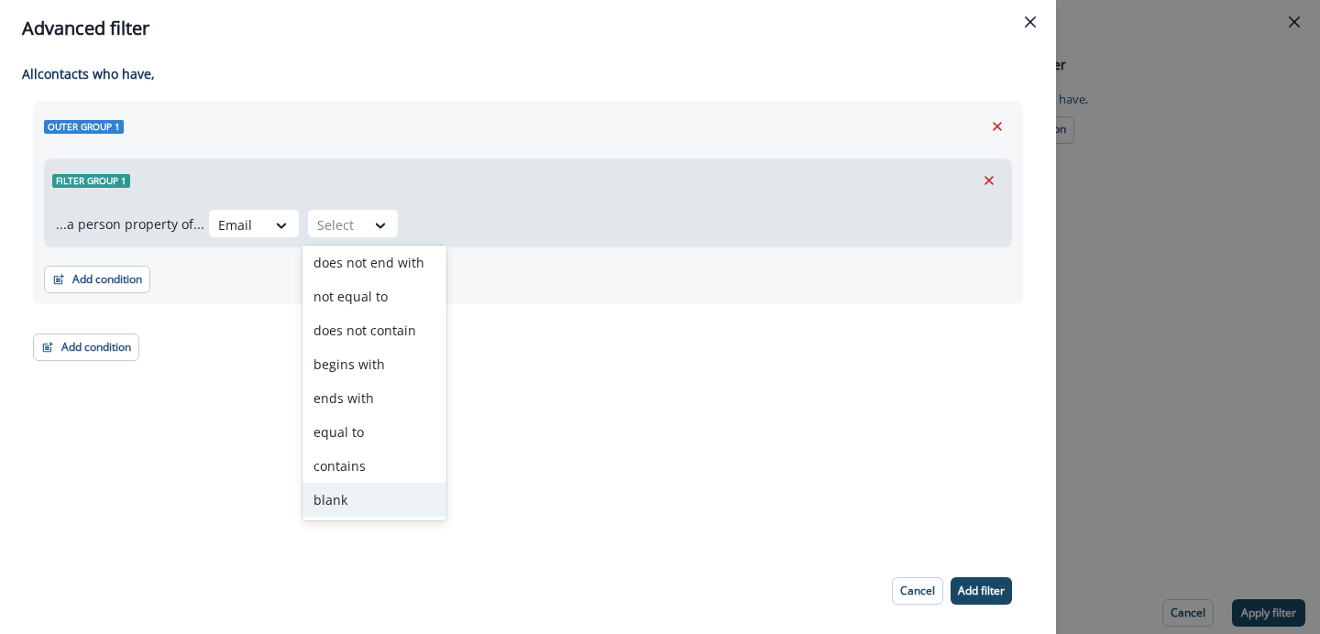 The width and height of the screenshot is (1320, 634). I want to click on button: Cancel, so click(918, 591).